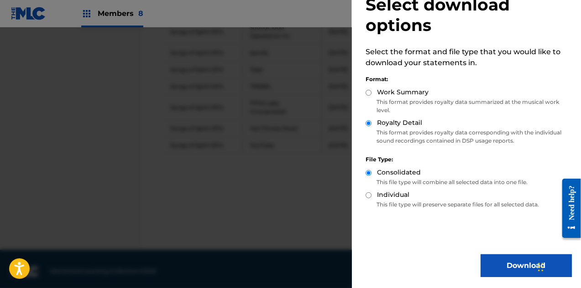  Describe the element at coordinates (469, 183) in the screenshot. I see `p: This file type will combine all selected data into one file.` at that location.